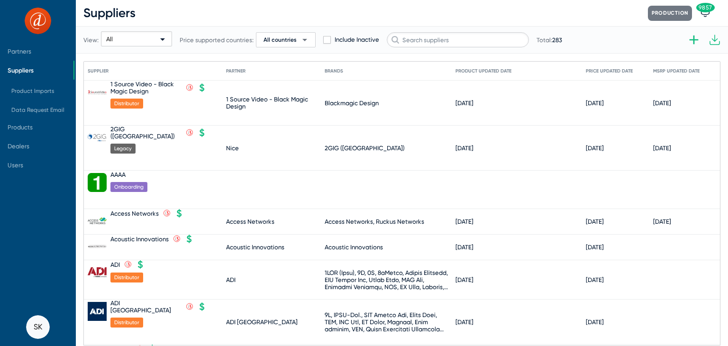  Describe the element at coordinates (705, 8) in the screenshot. I see `span: 9857` at that location.